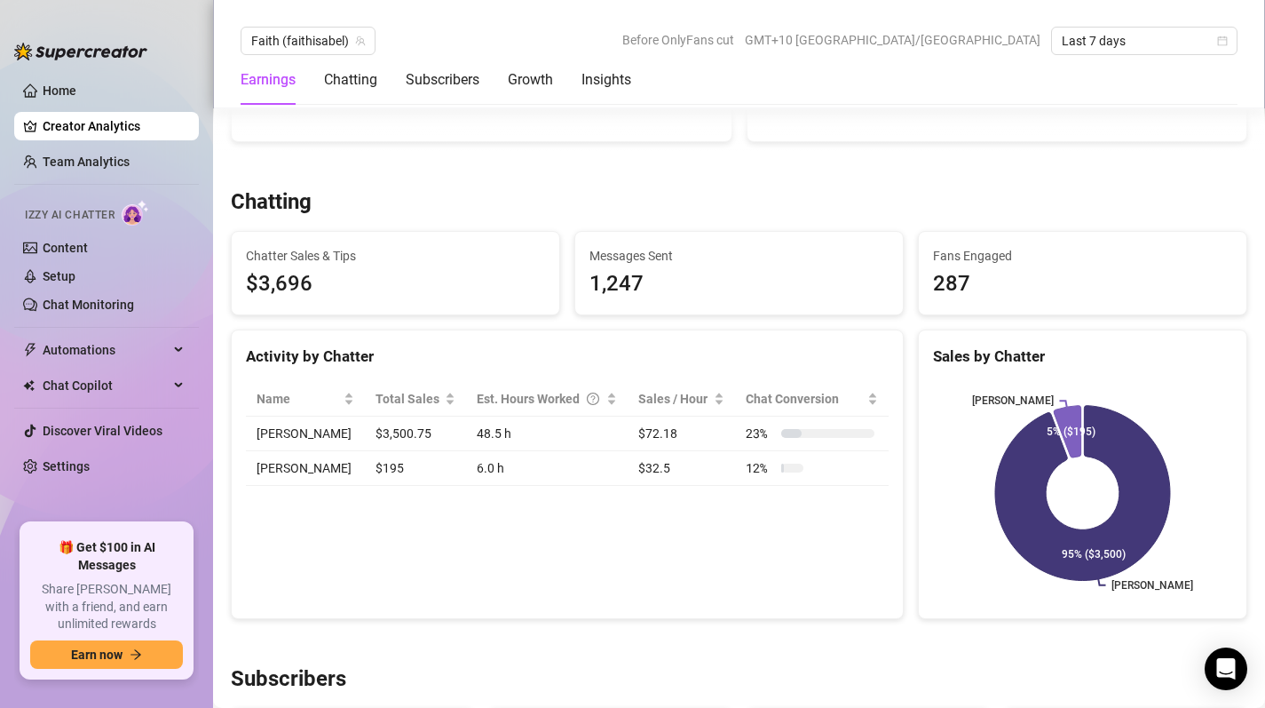 The height and width of the screenshot is (708, 1265). I want to click on a: Discover Viral Videos, so click(102, 431).